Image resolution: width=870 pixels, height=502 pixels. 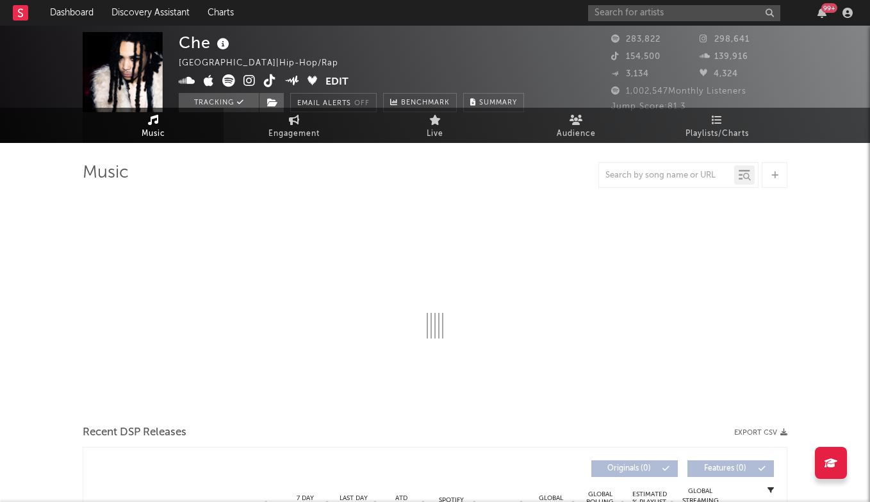 I want to click on span: Playlists/Charts, so click(x=717, y=134).